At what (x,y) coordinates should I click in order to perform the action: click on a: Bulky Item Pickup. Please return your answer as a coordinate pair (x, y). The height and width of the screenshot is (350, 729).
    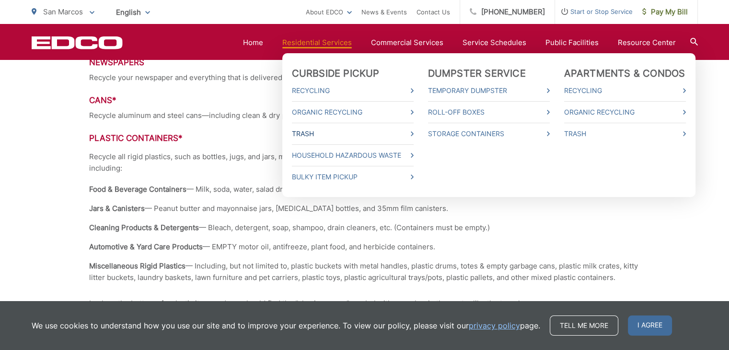
    Looking at the image, I should click on (353, 177).